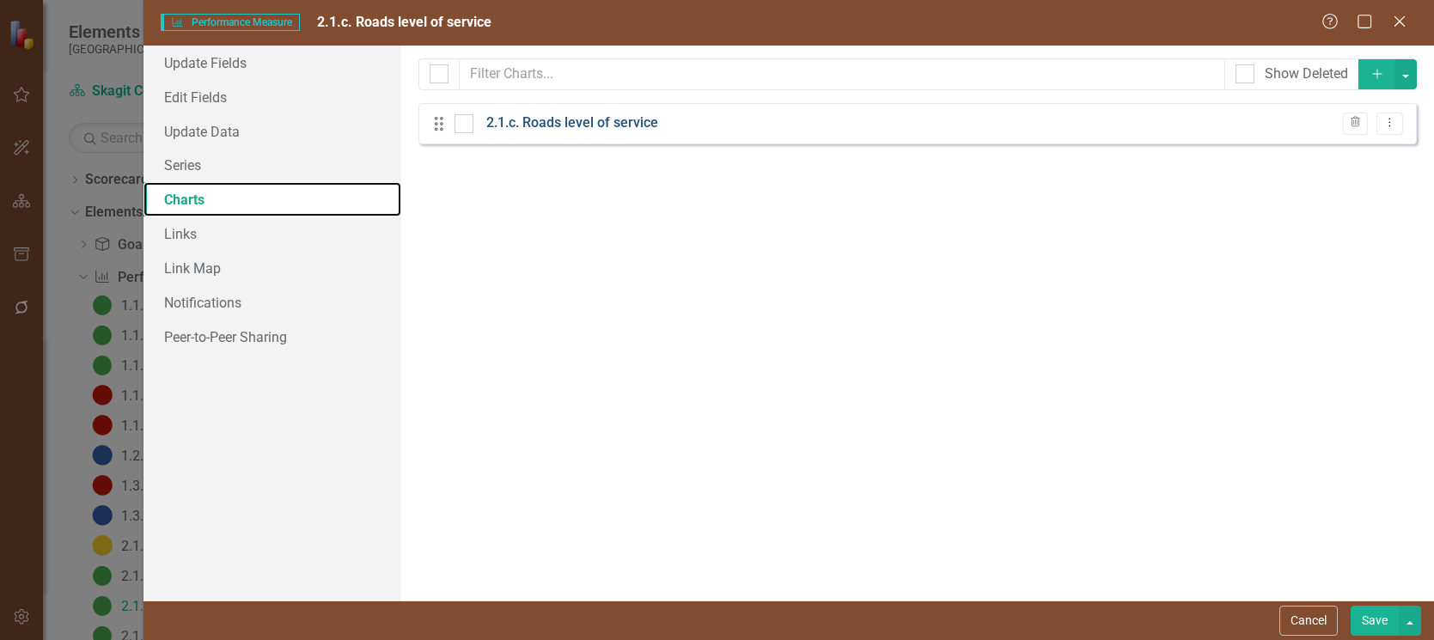 The height and width of the screenshot is (640, 1434). Describe the element at coordinates (572, 123) in the screenshot. I see `a: 2.1.c. Roads level of service` at that location.